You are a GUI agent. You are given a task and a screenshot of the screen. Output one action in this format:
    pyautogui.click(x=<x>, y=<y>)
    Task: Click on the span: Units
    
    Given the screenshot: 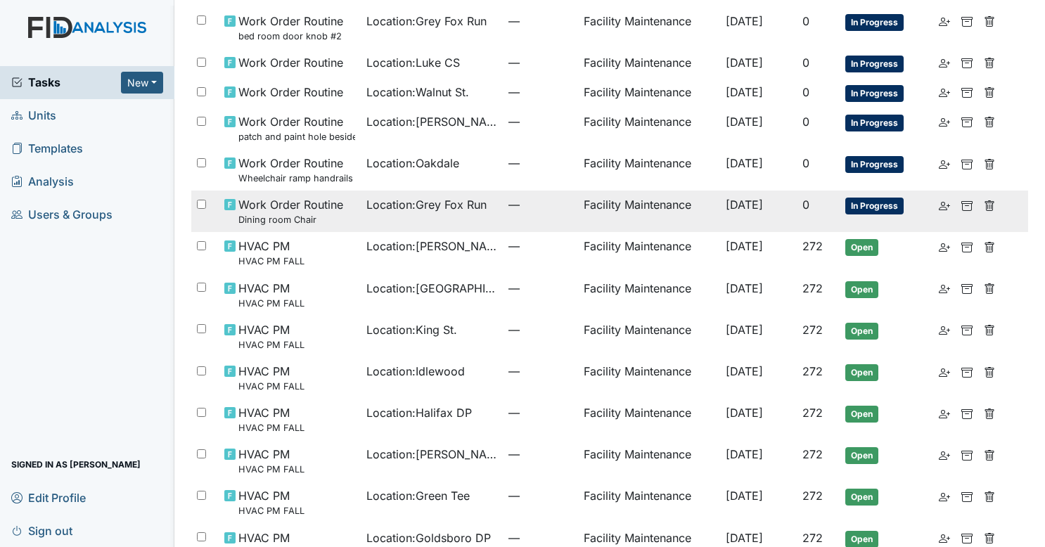 What is the action you would take?
    pyautogui.click(x=34, y=115)
    